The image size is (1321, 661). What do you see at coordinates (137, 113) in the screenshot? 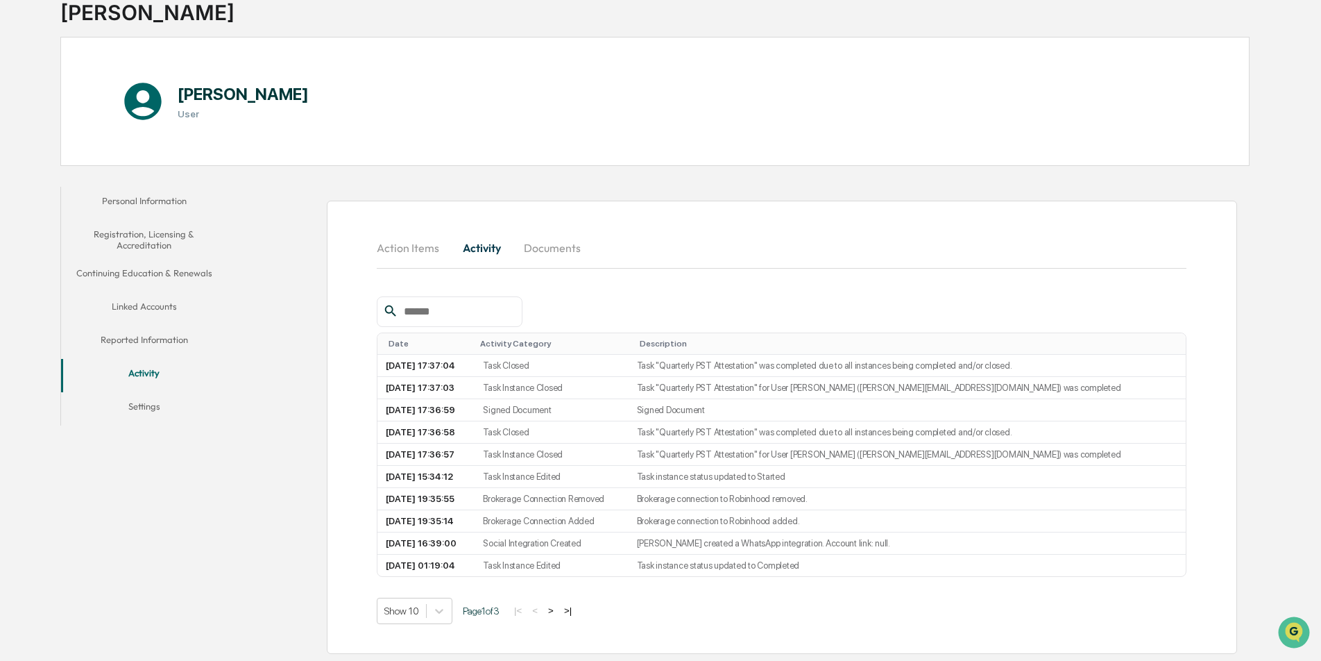
I see `div: Start new chat` at bounding box center [137, 113].